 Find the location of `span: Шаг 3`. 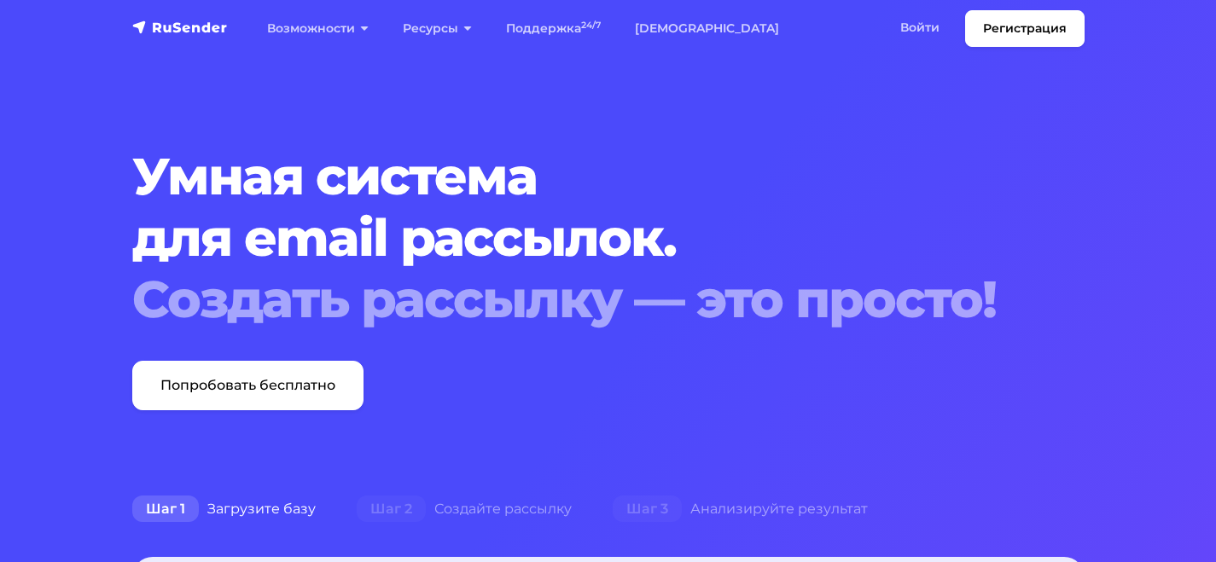

span: Шаг 3 is located at coordinates (647, 509).